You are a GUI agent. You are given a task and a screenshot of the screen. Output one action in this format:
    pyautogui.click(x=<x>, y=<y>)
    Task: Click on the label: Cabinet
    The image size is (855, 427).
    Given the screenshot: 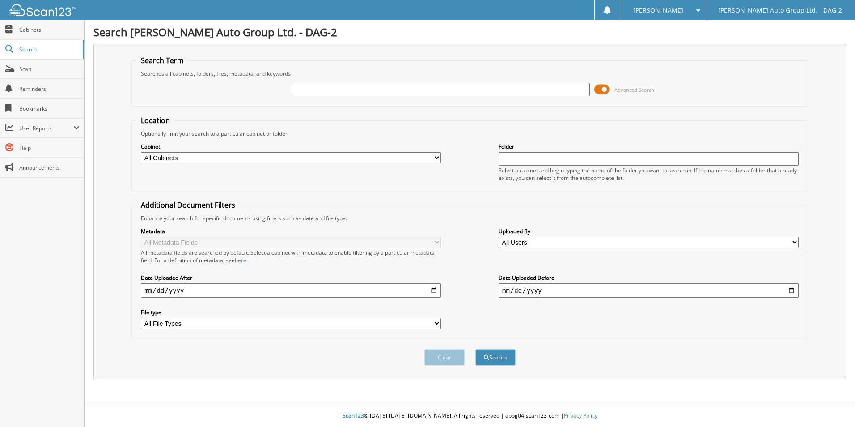 What is the action you would take?
    pyautogui.click(x=291, y=146)
    